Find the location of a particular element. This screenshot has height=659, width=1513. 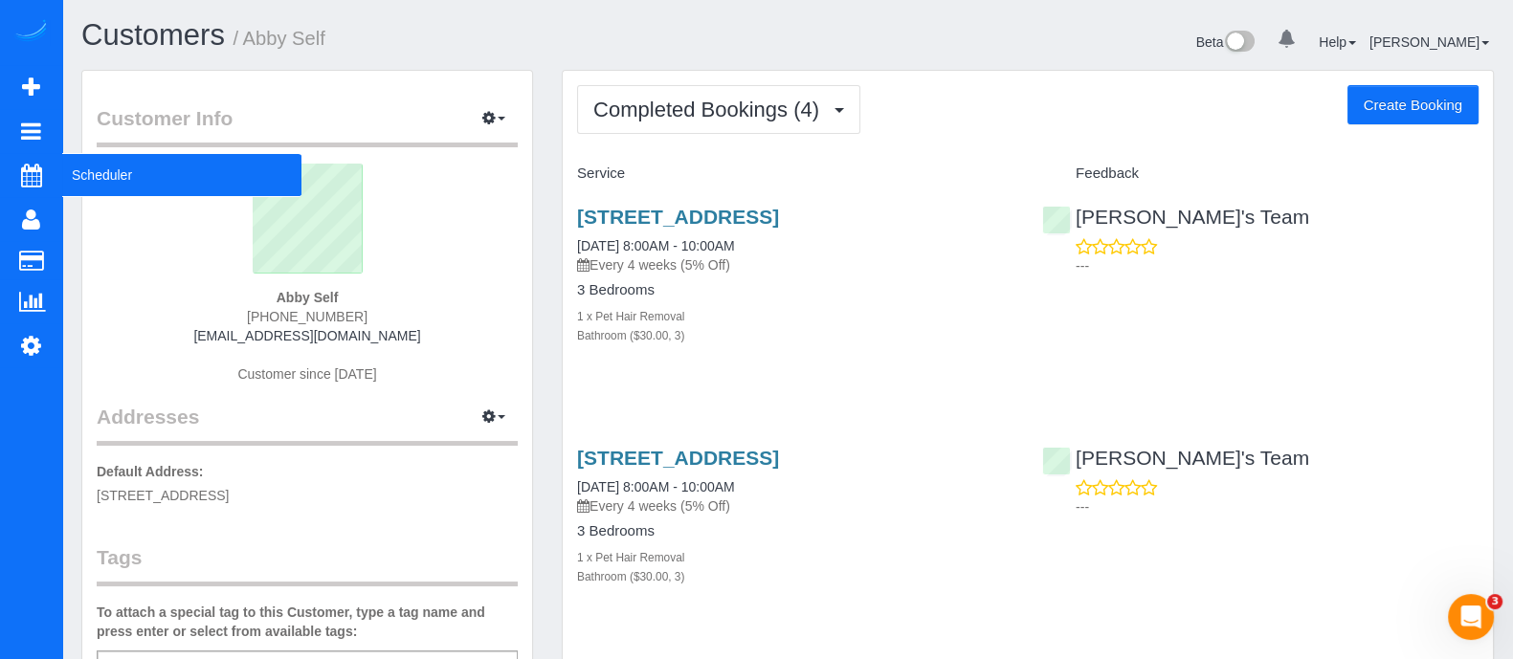

legend: Customer Info is located at coordinates (307, 125).